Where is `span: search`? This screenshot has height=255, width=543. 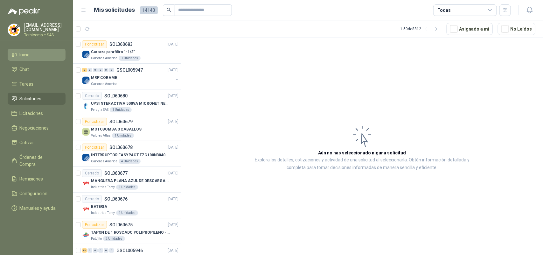
span: search is located at coordinates (169, 10).